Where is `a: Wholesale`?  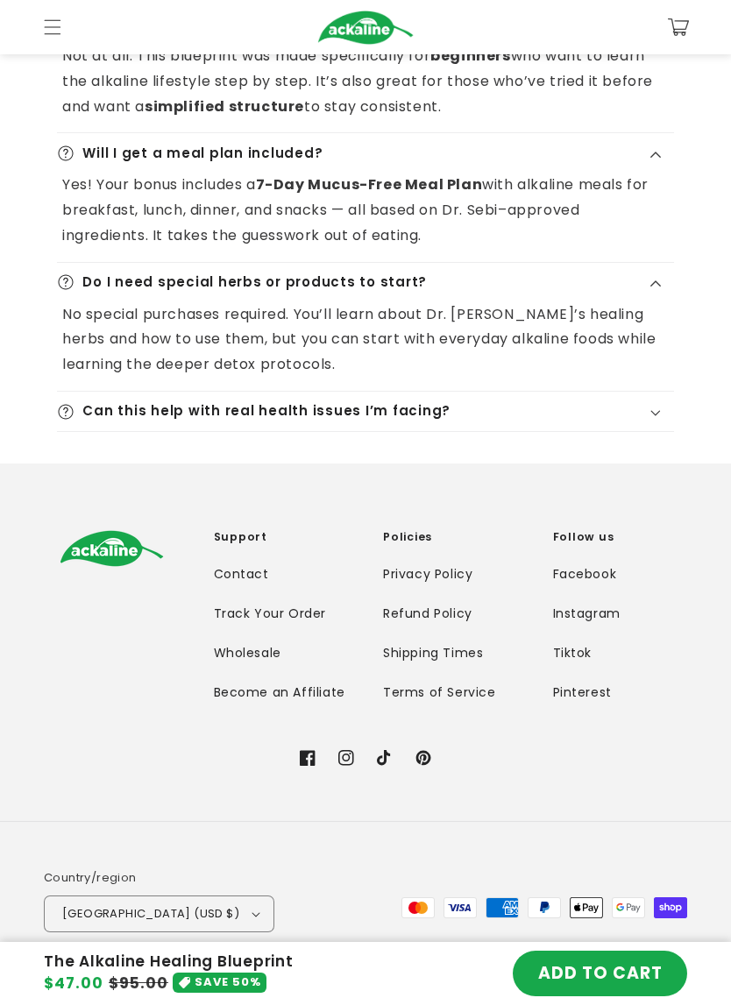
a: Wholesale is located at coordinates (247, 653).